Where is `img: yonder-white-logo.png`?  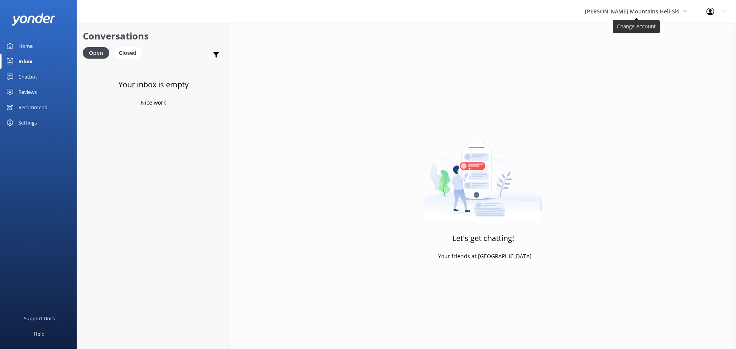
img: yonder-white-logo.png is located at coordinates (33, 19).